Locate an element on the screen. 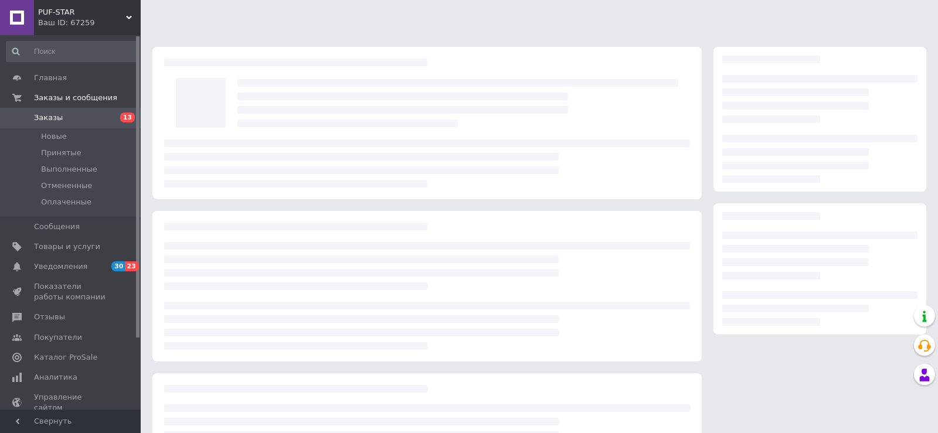 The width and height of the screenshot is (938, 433). span: Каталог ProSale is located at coordinates (66, 358).